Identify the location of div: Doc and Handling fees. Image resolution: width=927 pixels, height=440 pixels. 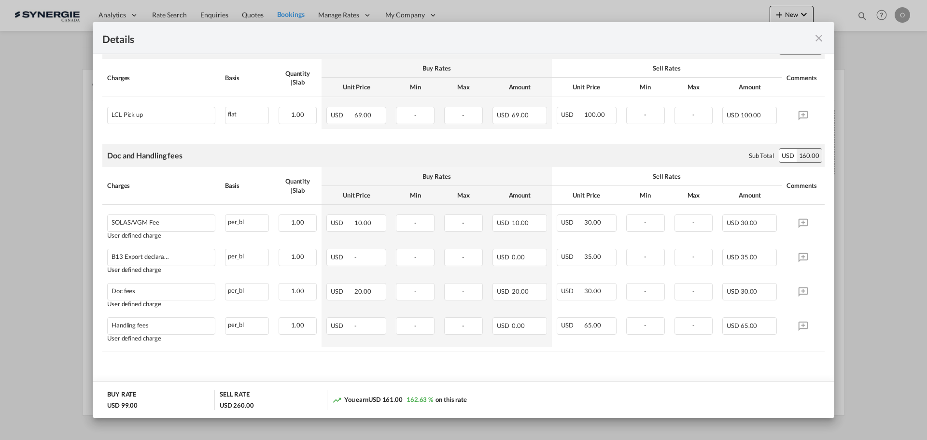
(145, 156).